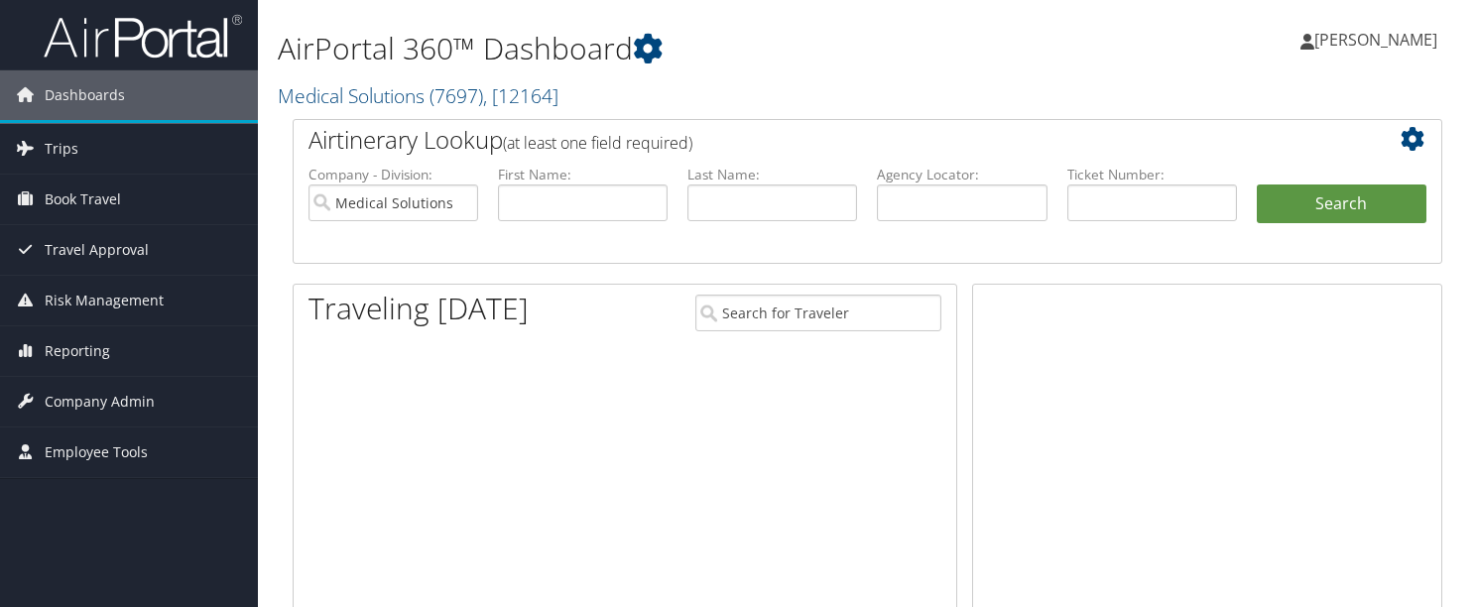  I want to click on label: Agency Locator:, so click(961, 175).